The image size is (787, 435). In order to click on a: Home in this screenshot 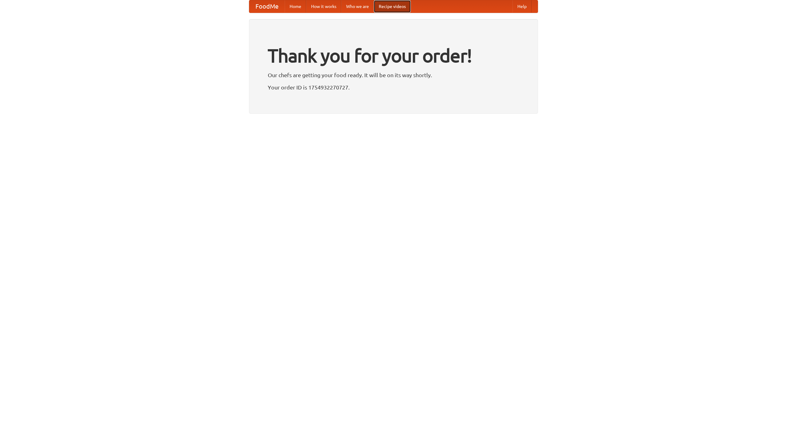, I will do `click(295, 6)`.